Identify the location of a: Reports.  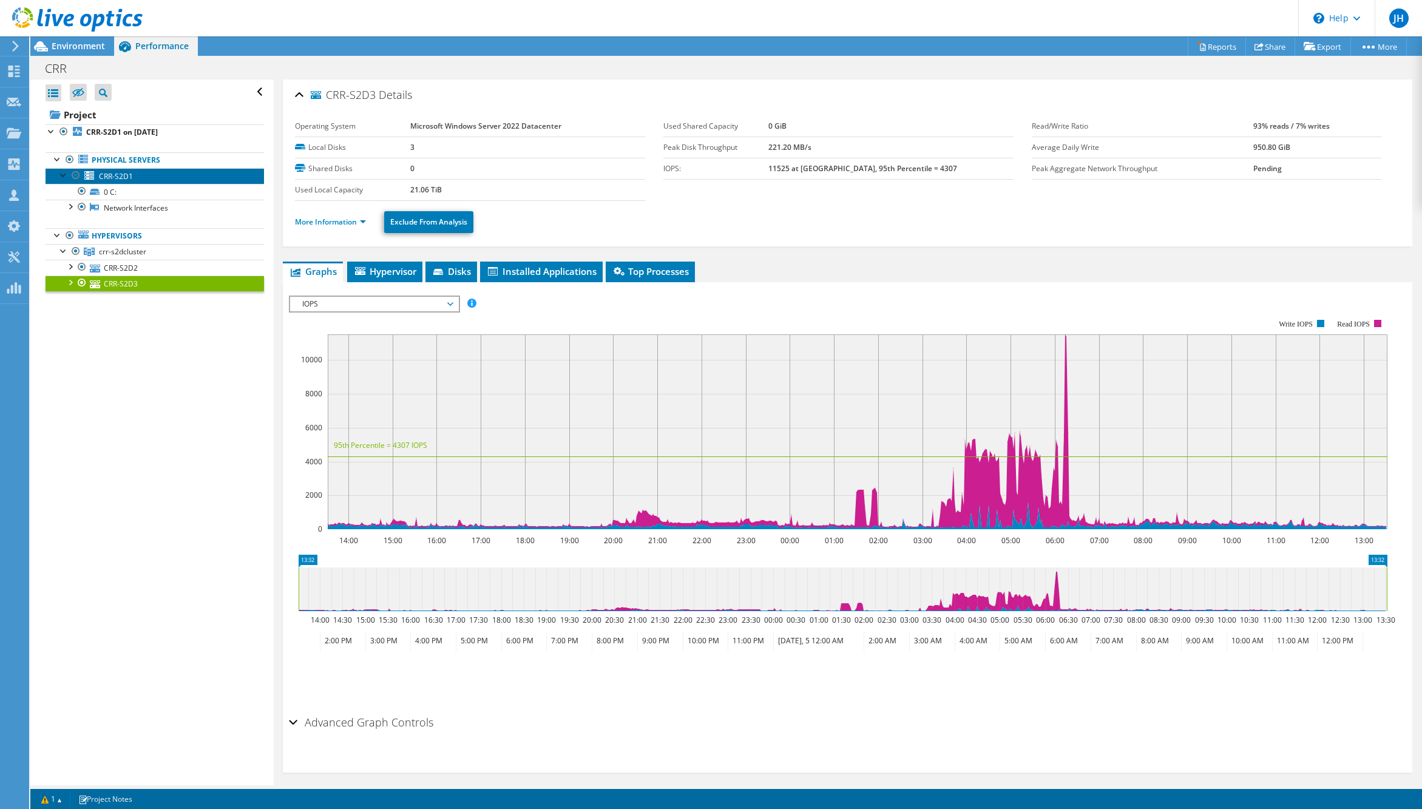
(1217, 46).